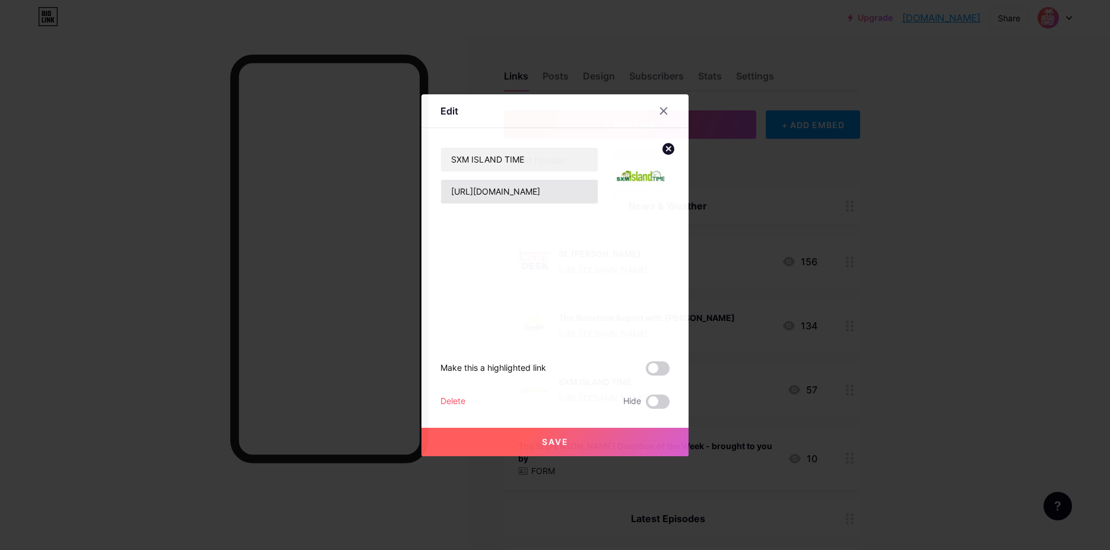 This screenshot has height=550, width=1110. Describe the element at coordinates (632, 402) in the screenshot. I see `span: Hide` at that location.